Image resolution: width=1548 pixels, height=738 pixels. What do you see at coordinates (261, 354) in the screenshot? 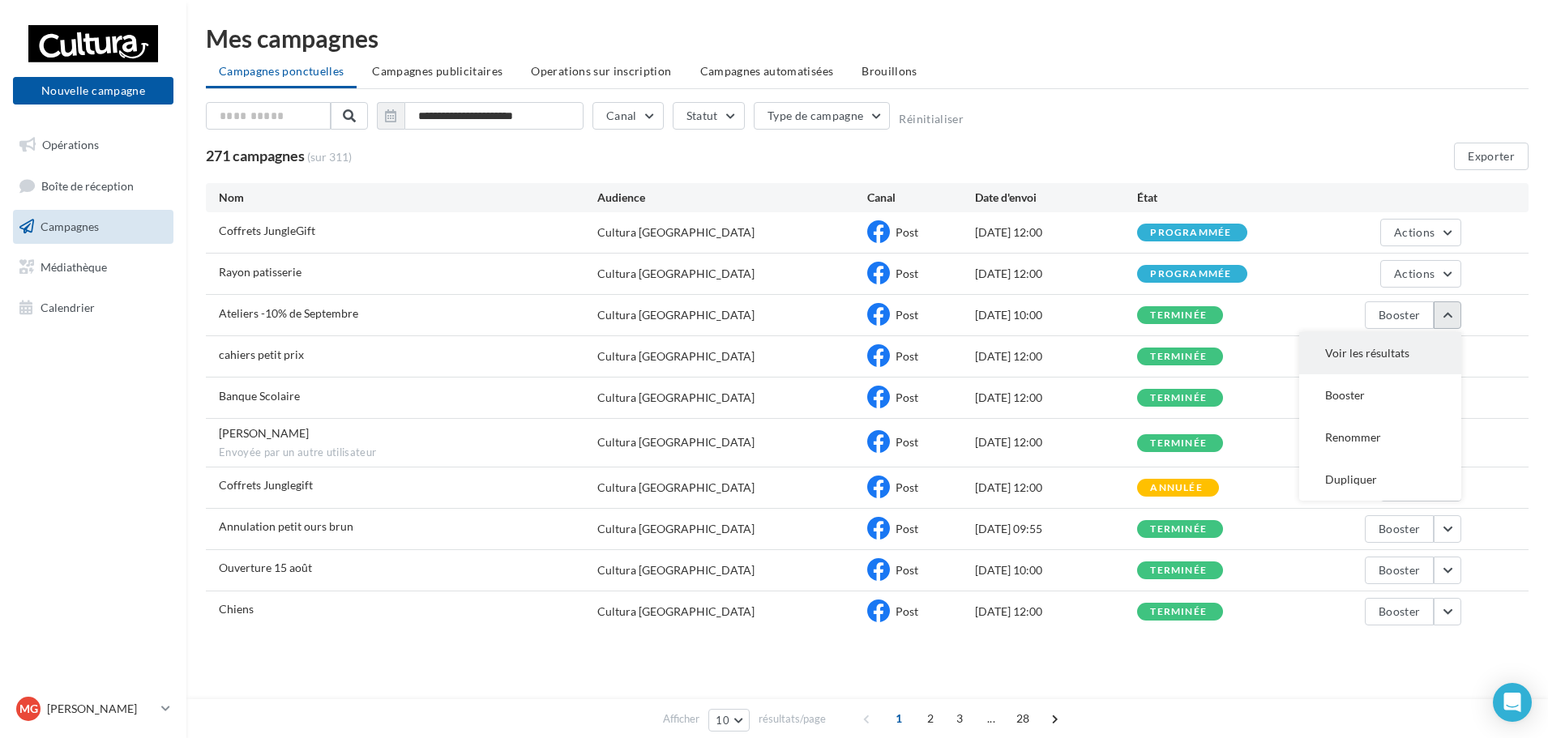
I see `span: cahiers petit prix` at bounding box center [261, 354].